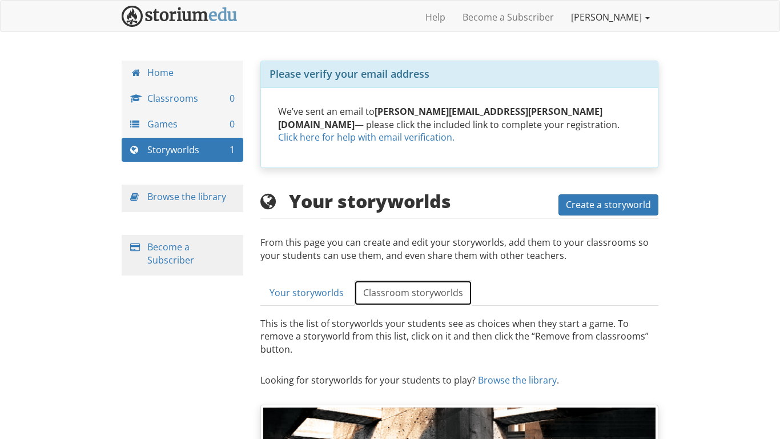  Describe the element at coordinates (608, 205) in the screenshot. I see `button: Create a storyworld` at that location.